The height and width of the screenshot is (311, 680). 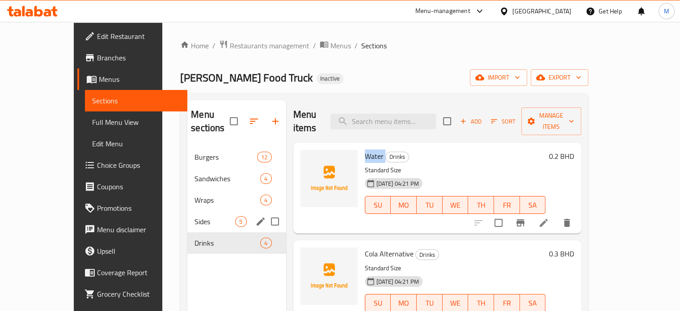 I want to click on a: Branches, so click(x=132, y=58).